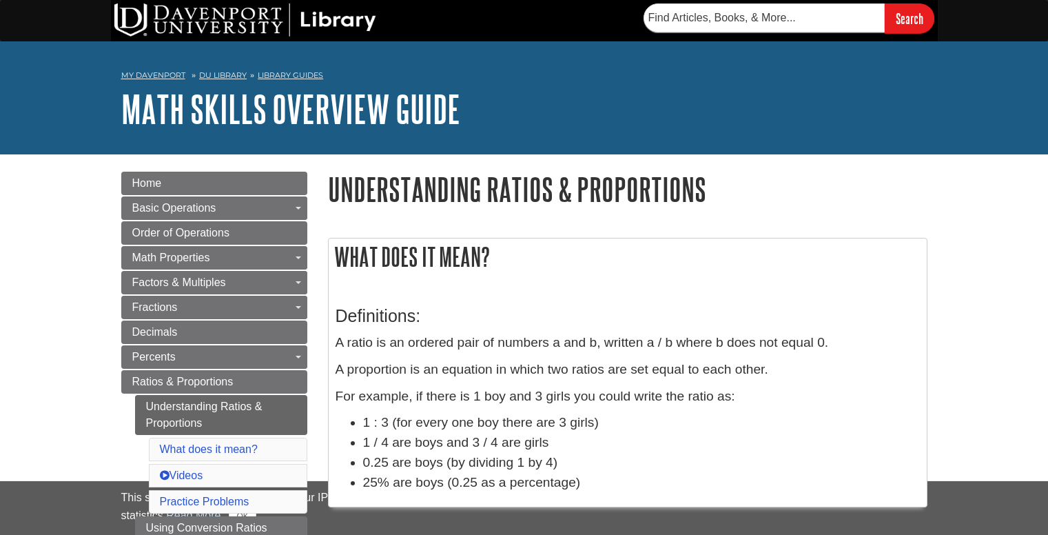 Image resolution: width=1048 pixels, height=535 pixels. I want to click on a: Library Guides, so click(290, 75).